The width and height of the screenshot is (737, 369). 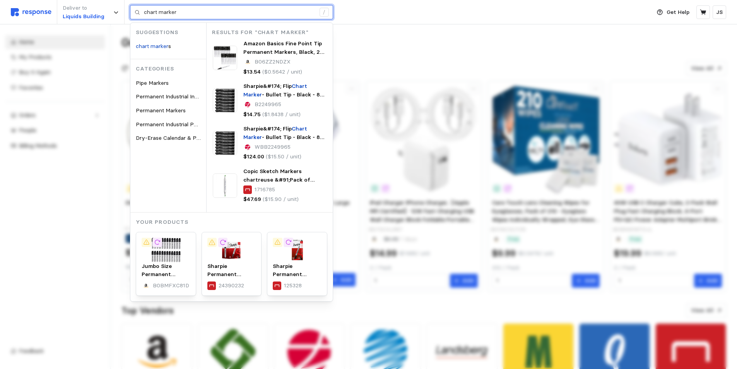 What do you see at coordinates (284, 51) in the screenshot?
I see `span: Amazon Basics Fine Point Tip Permanent Markers, Black, 24-Pack` at bounding box center [284, 51].